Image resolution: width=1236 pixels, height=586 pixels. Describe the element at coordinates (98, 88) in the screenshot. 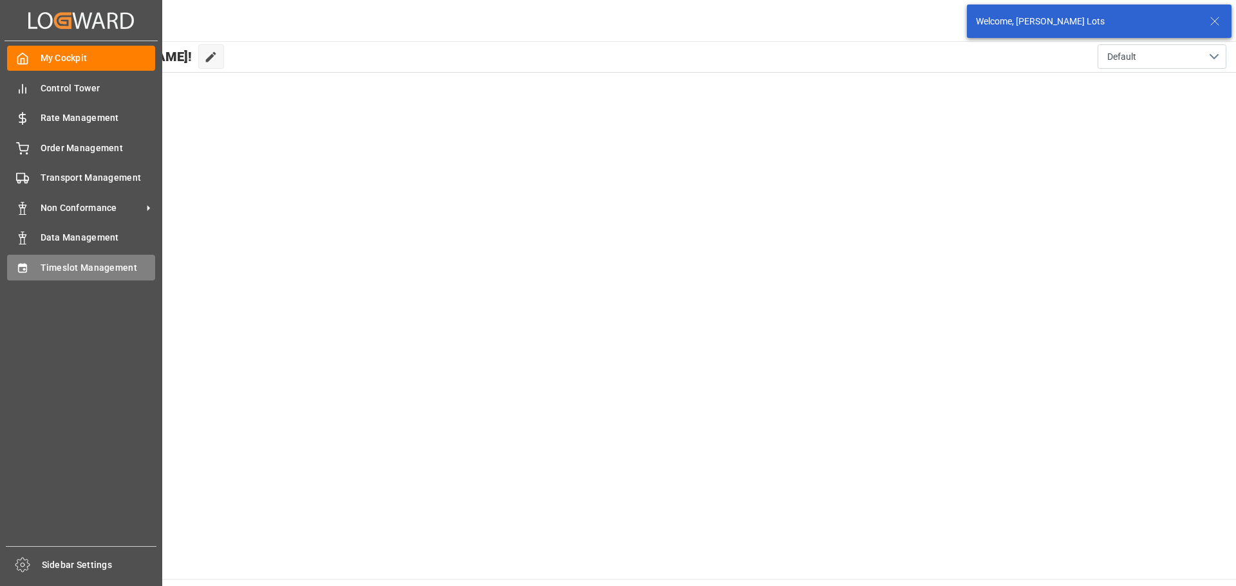

I see `span: Control Tower` at that location.